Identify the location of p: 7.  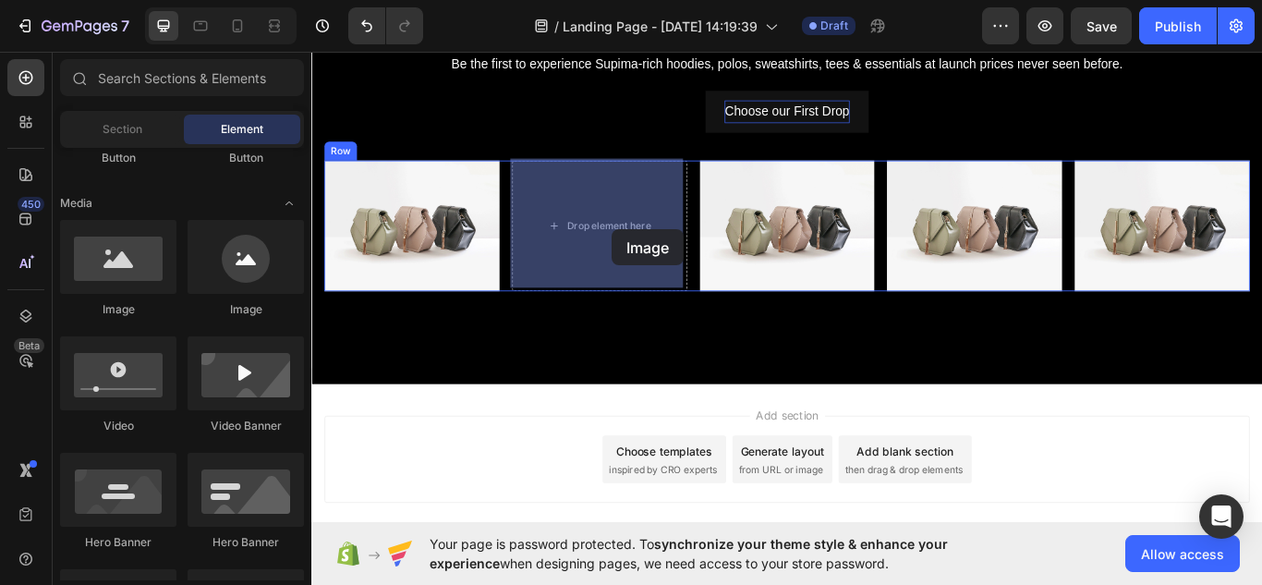
(125, 26).